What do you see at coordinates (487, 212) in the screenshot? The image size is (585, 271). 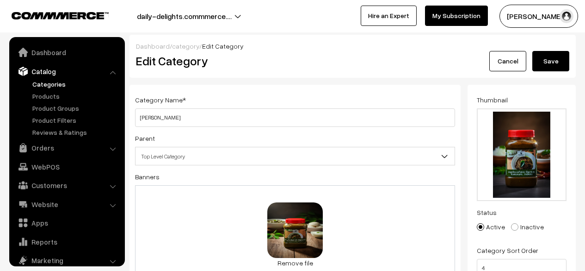 I see `label: Status` at bounding box center [487, 212].